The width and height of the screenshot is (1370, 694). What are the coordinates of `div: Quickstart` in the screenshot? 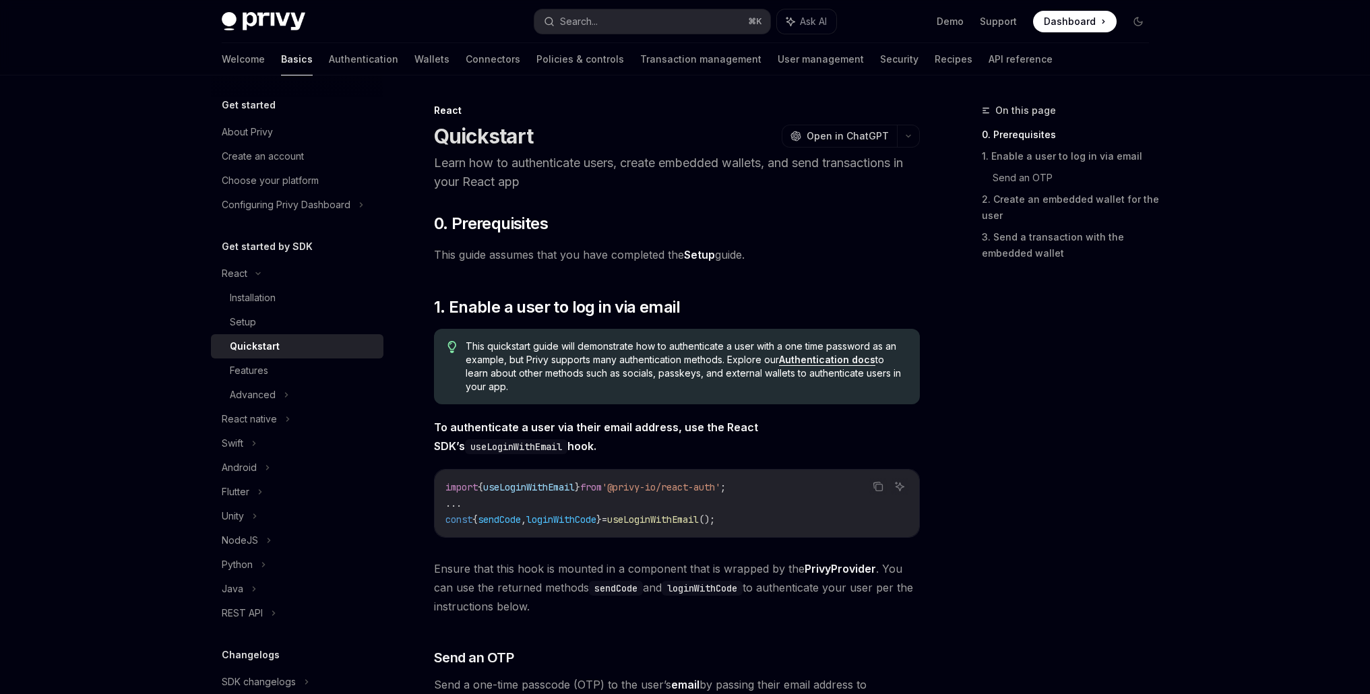 It's located at (255, 346).